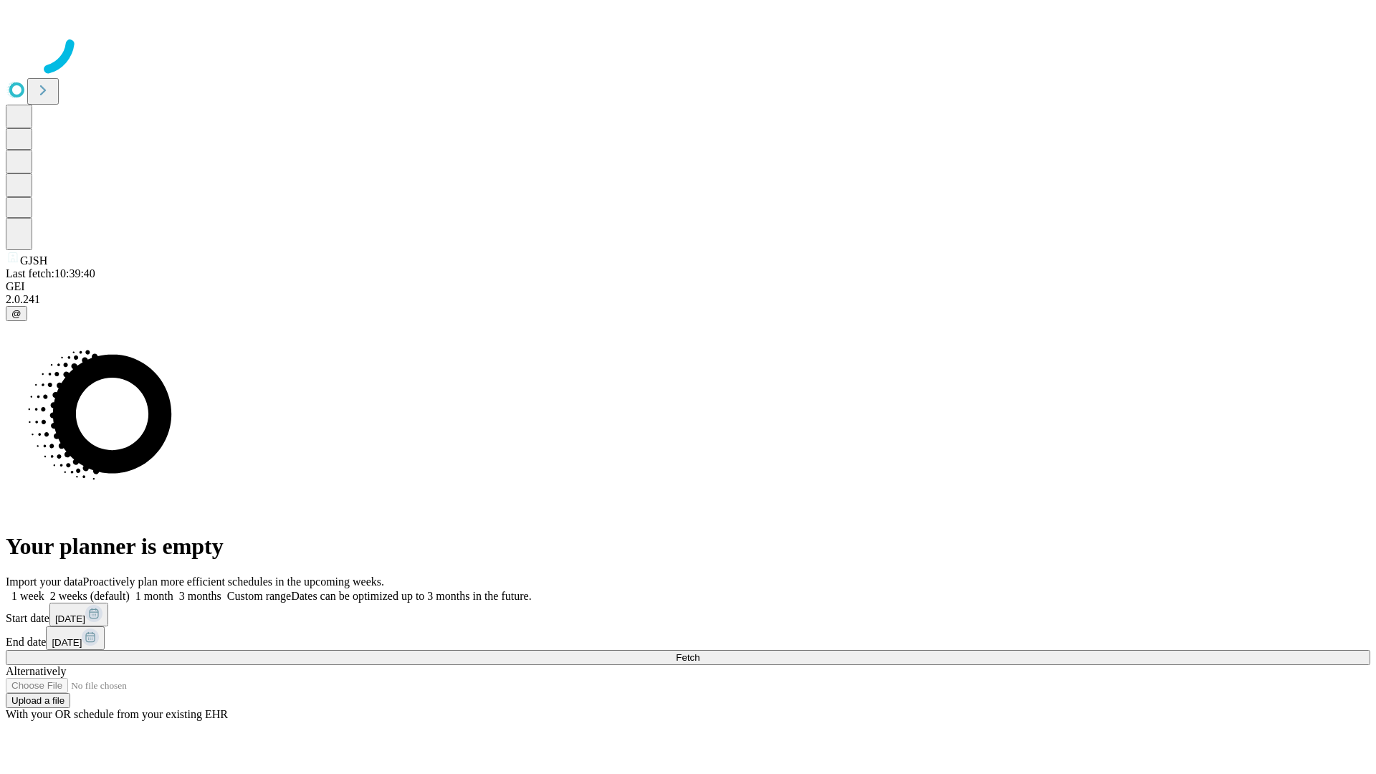 The height and width of the screenshot is (774, 1376). What do you see at coordinates (50, 273) in the screenshot?
I see `span: Last fetch: 10:39:40` at bounding box center [50, 273].